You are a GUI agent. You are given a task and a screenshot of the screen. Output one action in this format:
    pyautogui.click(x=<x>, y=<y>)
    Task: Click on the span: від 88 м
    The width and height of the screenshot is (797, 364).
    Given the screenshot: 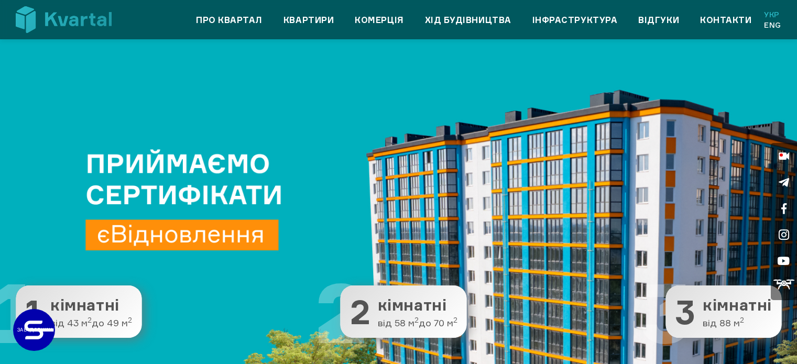 What is the action you would take?
    pyautogui.click(x=737, y=323)
    